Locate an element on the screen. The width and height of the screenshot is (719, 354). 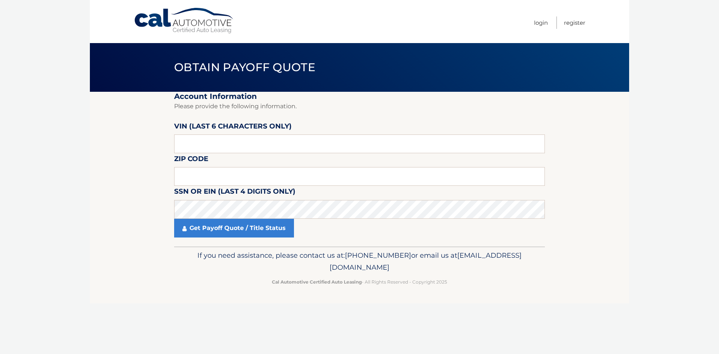
a: Cal Automotive is located at coordinates (184, 21).